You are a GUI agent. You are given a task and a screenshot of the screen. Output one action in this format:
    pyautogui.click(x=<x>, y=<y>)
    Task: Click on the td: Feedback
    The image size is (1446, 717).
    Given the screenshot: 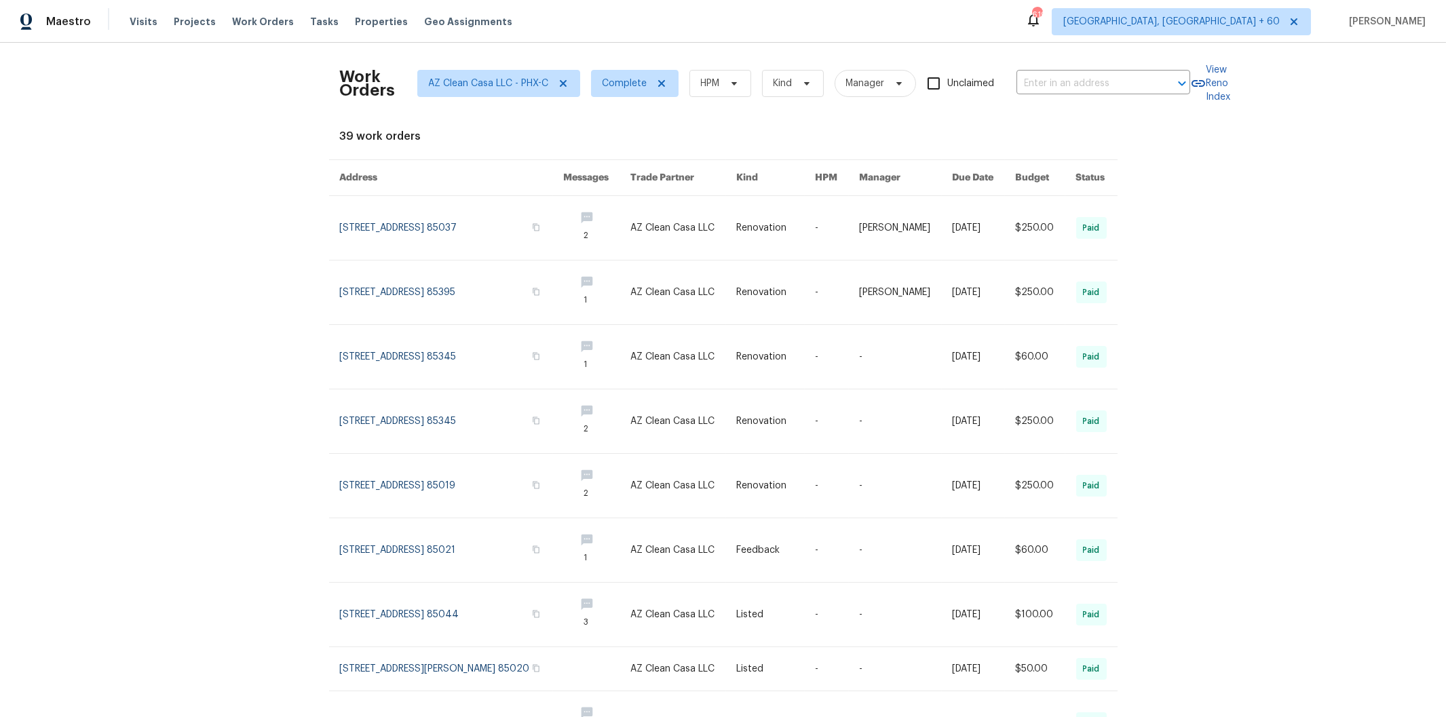 What is the action you would take?
    pyautogui.click(x=765, y=550)
    